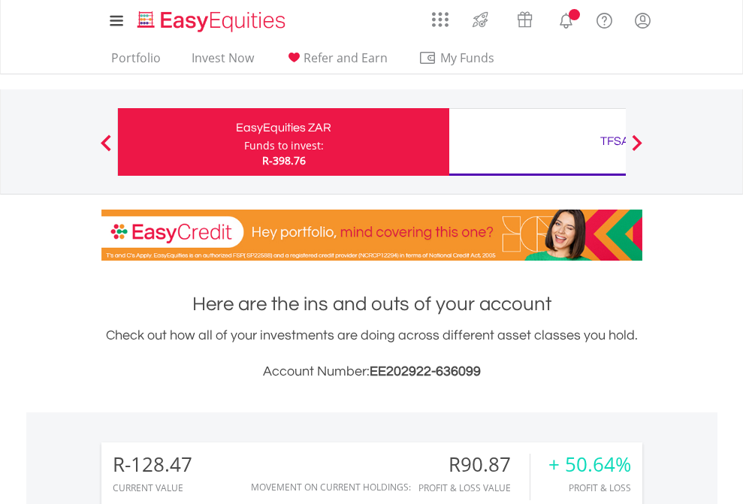 The image size is (743, 504). What do you see at coordinates (474, 464) in the screenshot?
I see `div: R90.87` at bounding box center [474, 464].